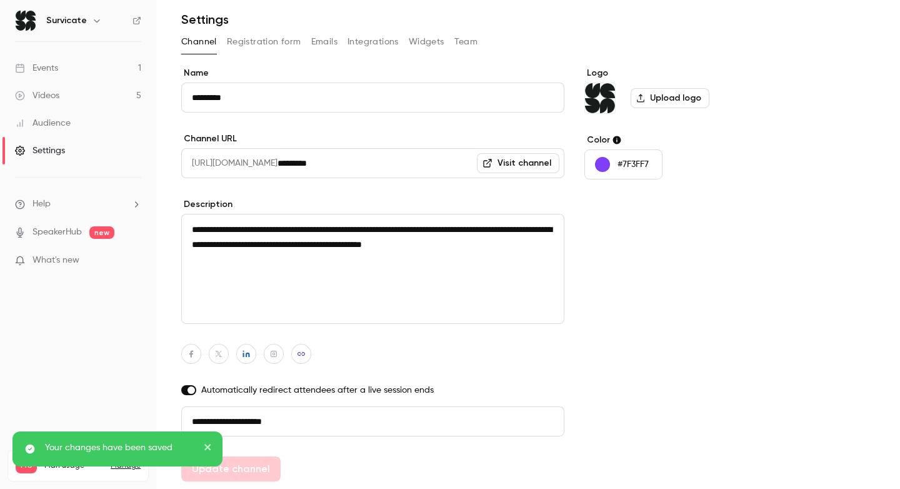 The image size is (900, 489). Describe the element at coordinates (205, 19) in the screenshot. I see `h1: Settings` at that location.